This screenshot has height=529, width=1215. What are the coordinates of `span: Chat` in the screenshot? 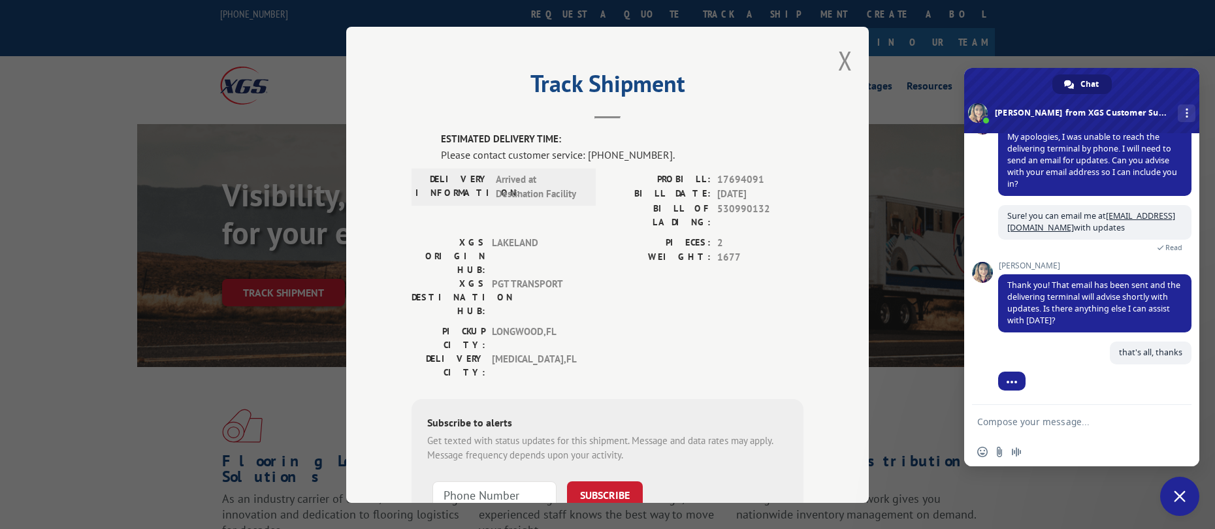 It's located at (1089, 84).